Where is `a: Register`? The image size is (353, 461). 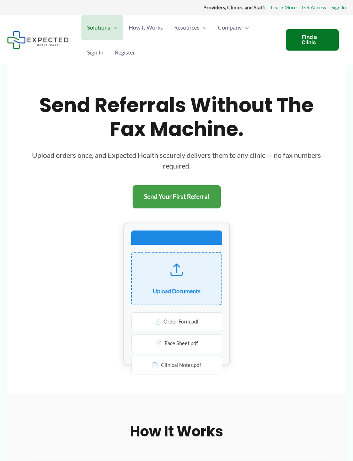 a: Register is located at coordinates (125, 52).